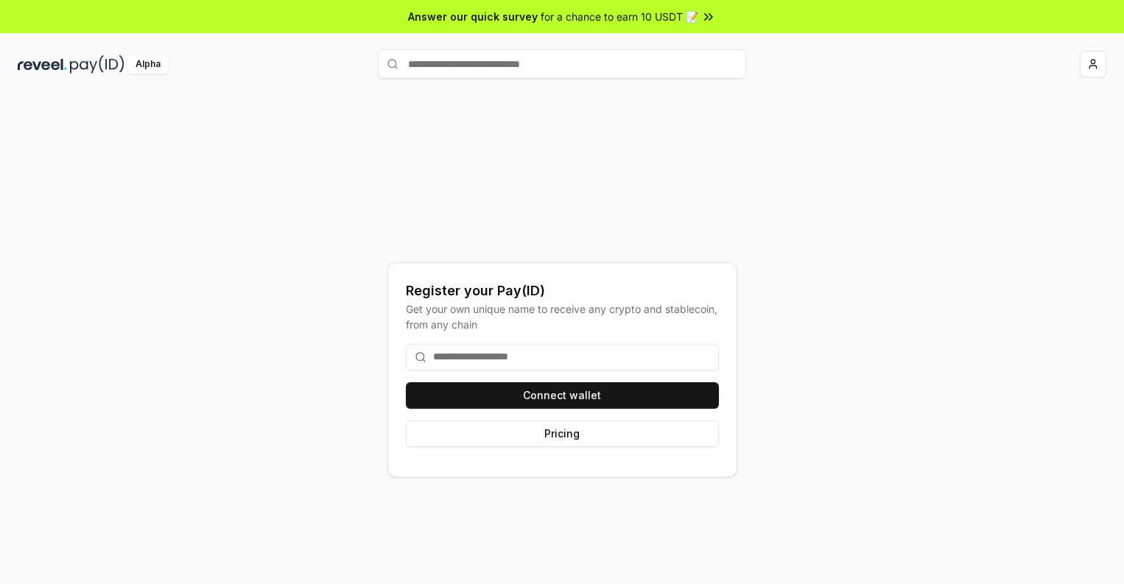 This screenshot has height=584, width=1124. I want to click on div: Register your Pay(ID), so click(562, 291).